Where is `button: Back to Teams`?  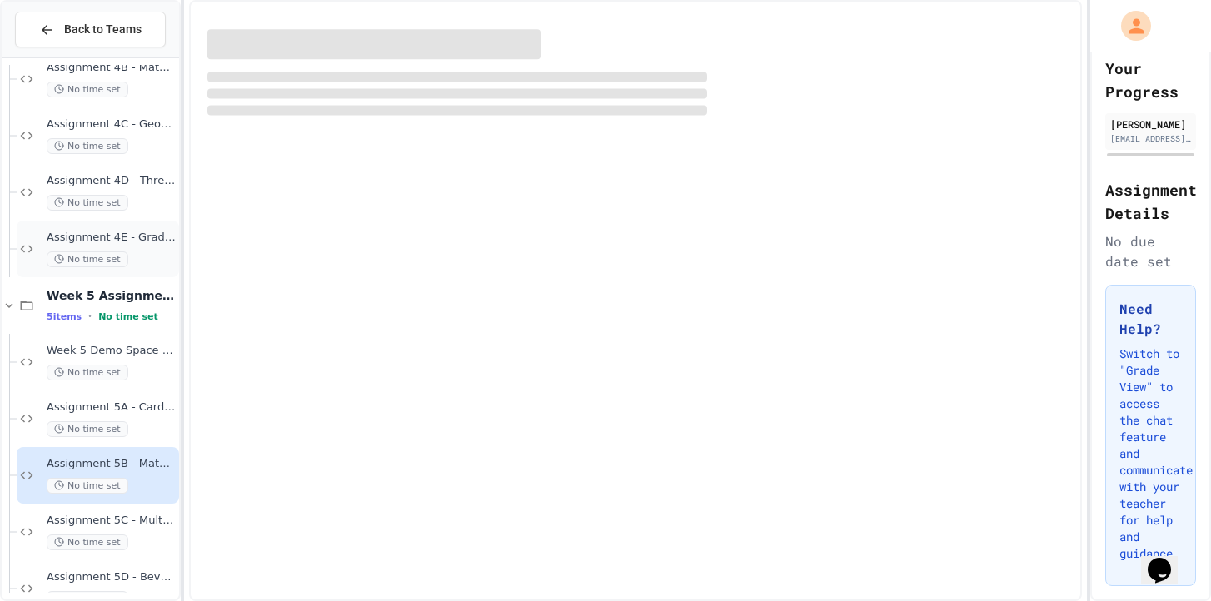 button: Back to Teams is located at coordinates (90, 29).